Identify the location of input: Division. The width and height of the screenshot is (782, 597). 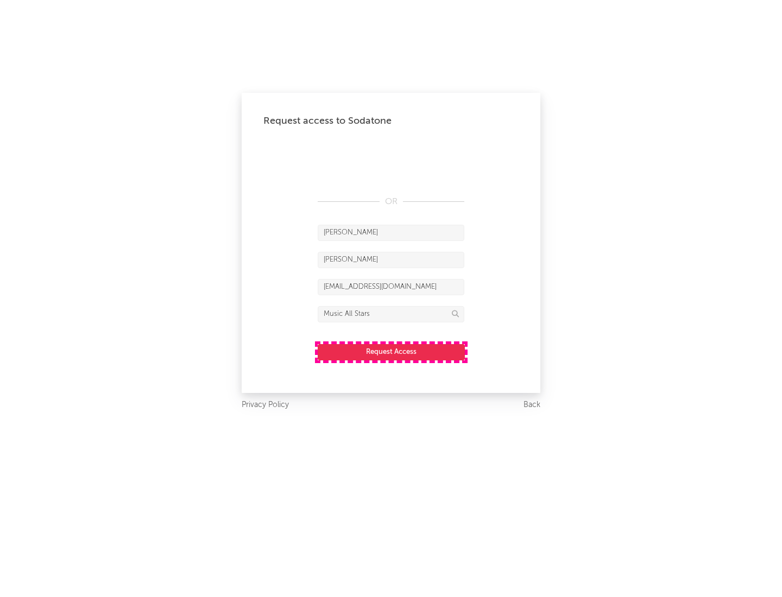
(391, 314).